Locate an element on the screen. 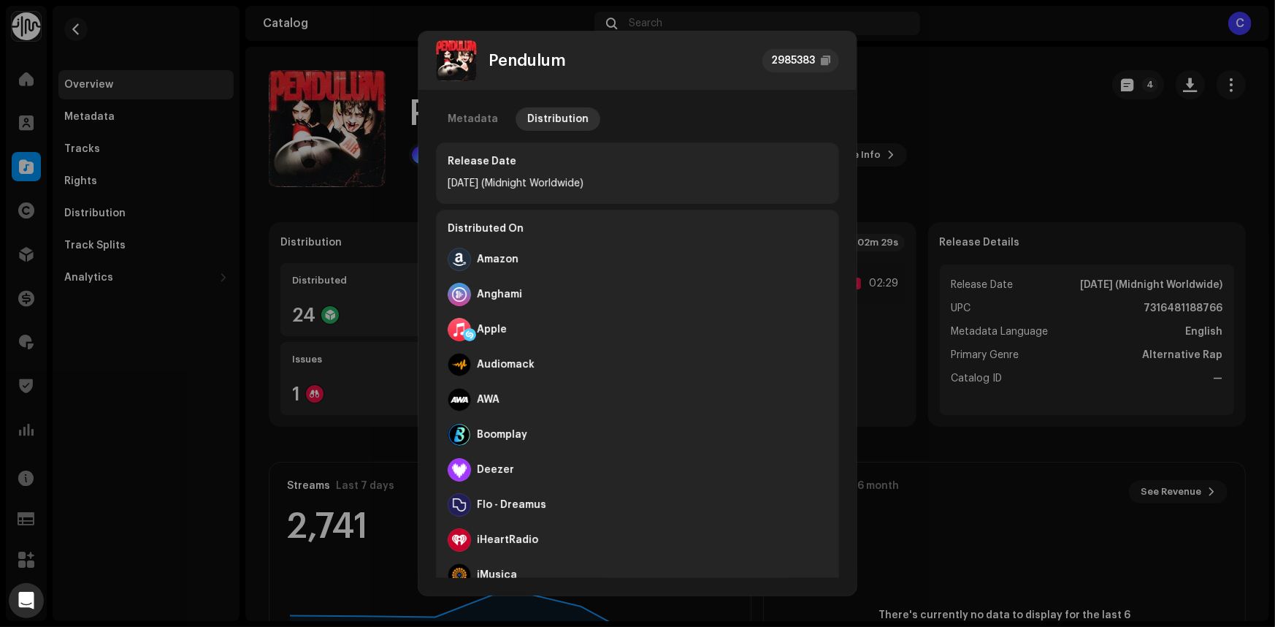  div: Apple is located at coordinates (491, 329).